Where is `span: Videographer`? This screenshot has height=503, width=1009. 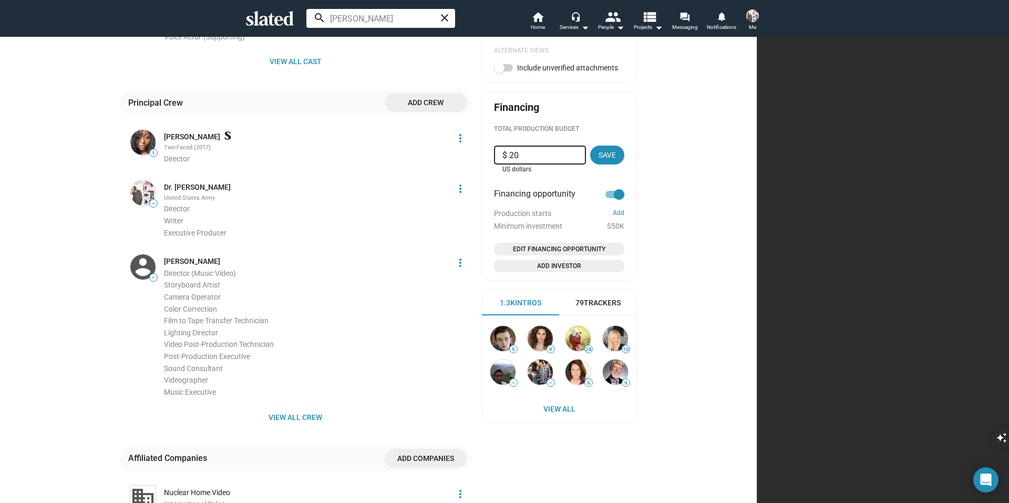
span: Videographer is located at coordinates (186, 380).